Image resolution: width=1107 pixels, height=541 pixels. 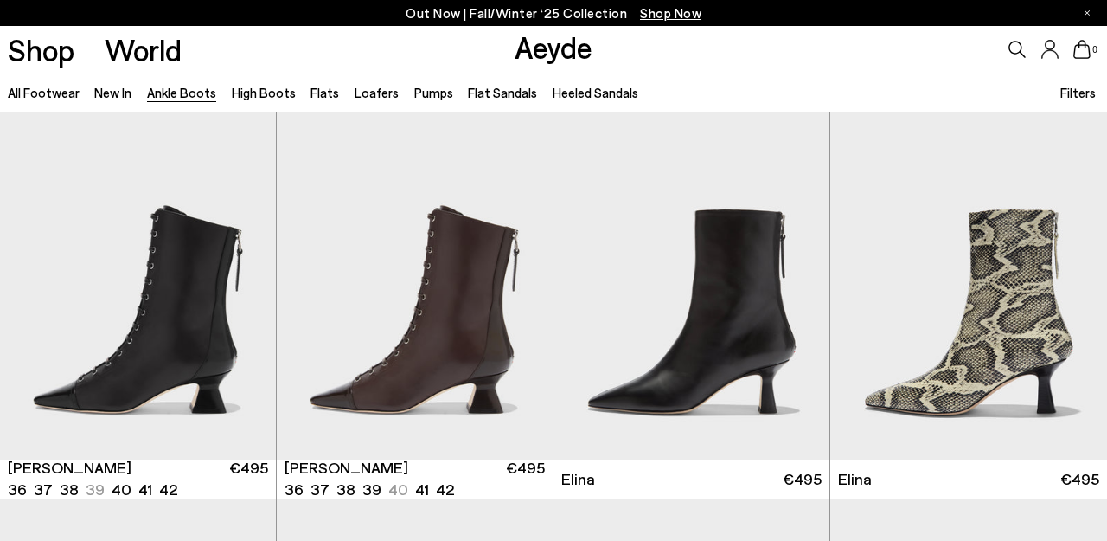 I want to click on p: Out Now | Fall/Winter ‘25 Collection, so click(x=554, y=13).